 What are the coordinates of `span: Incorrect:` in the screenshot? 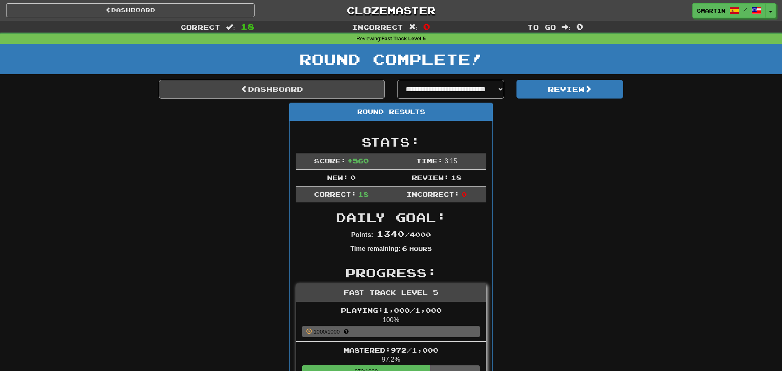 It's located at (433, 194).